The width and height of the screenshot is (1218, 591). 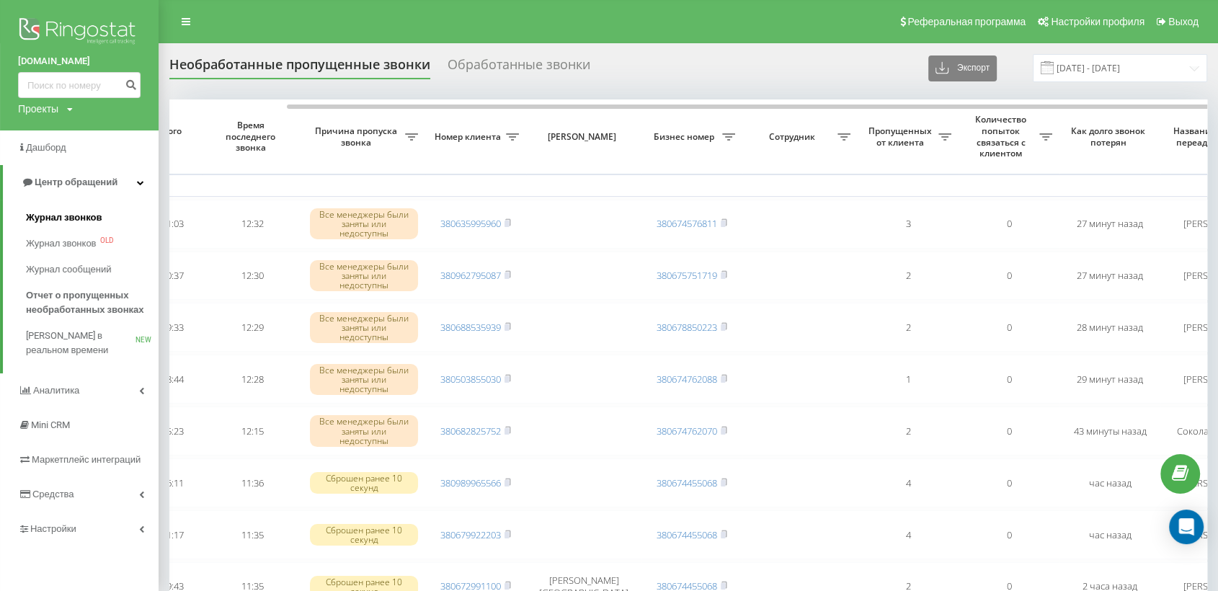 What do you see at coordinates (687, 327) in the screenshot?
I see `a: 380678850223` at bounding box center [687, 327].